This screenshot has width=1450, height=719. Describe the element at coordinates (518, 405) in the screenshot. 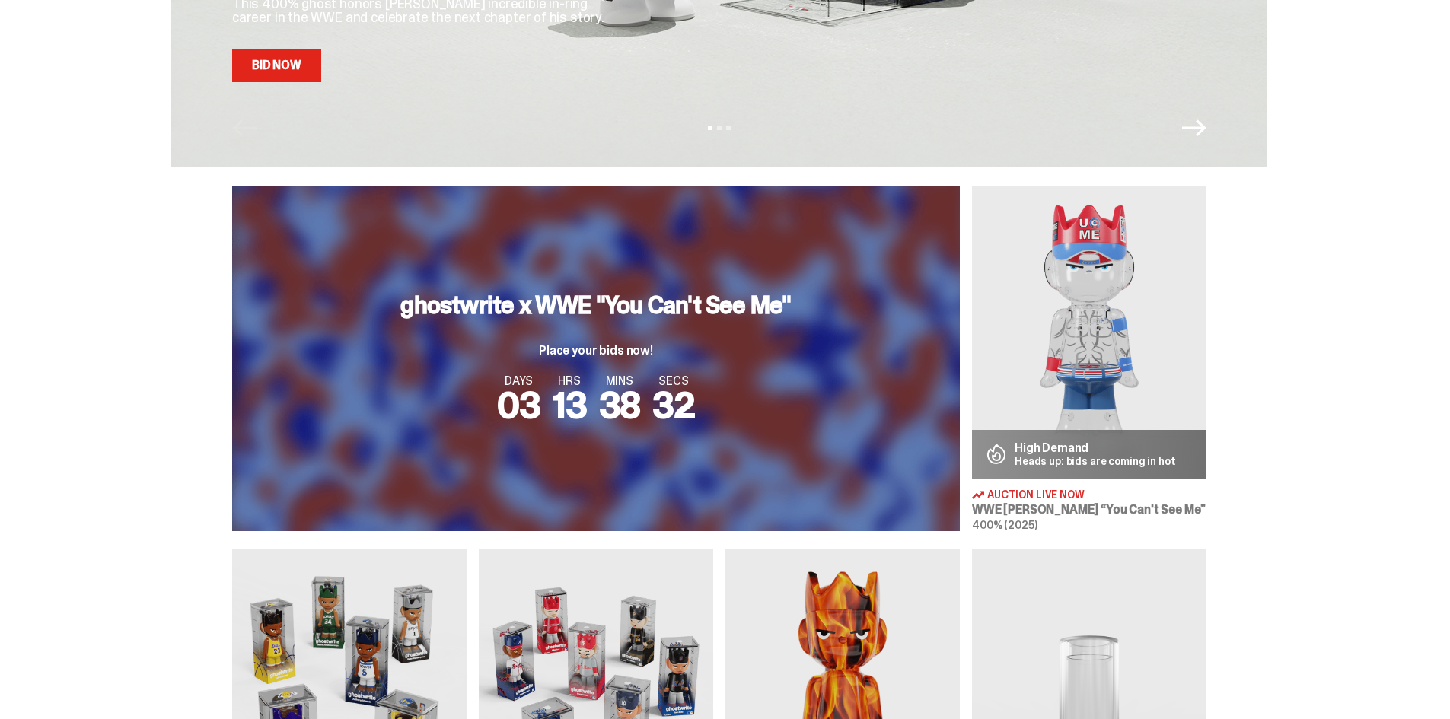

I see `span: 03` at that location.